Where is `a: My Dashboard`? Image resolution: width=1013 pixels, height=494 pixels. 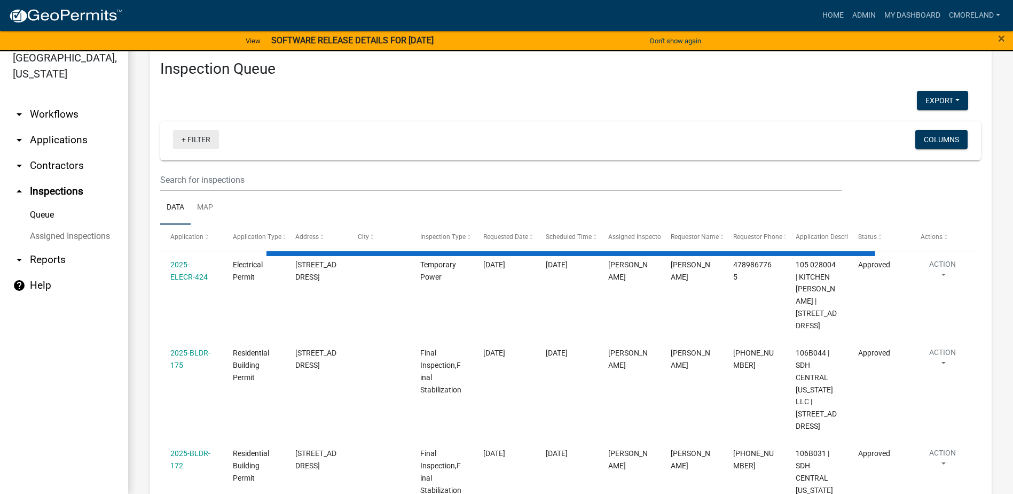 a: My Dashboard is located at coordinates (912, 15).